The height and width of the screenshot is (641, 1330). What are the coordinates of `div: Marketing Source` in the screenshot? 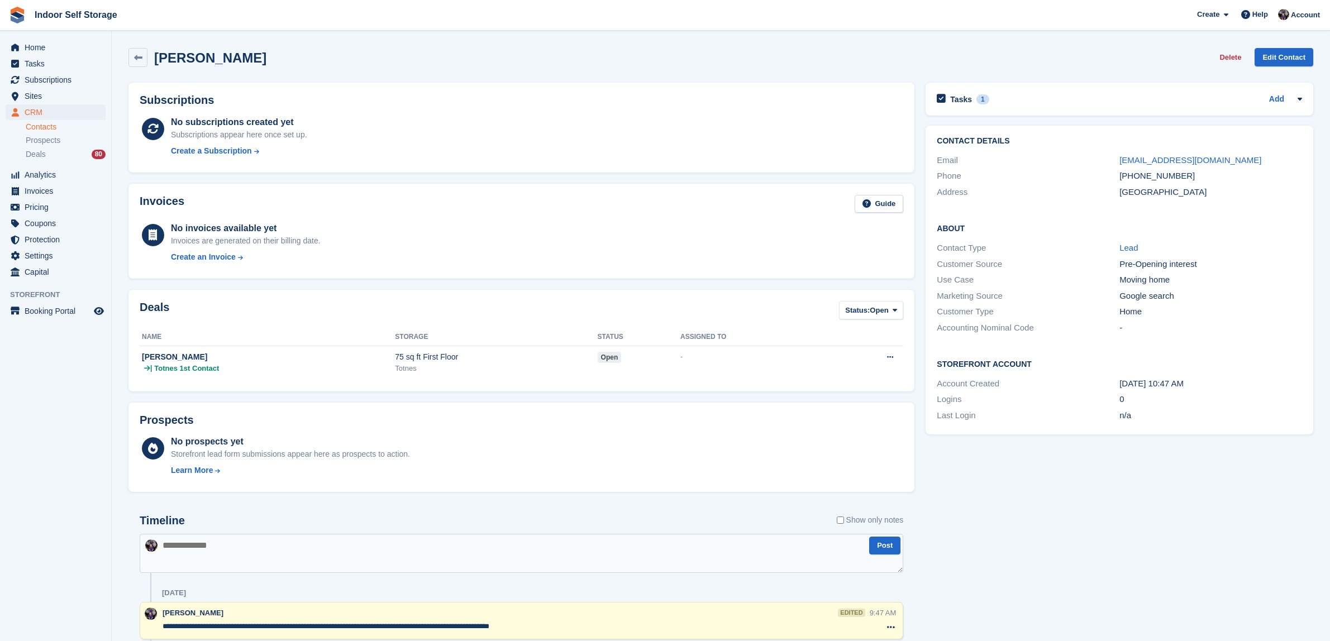 It's located at (1028, 296).